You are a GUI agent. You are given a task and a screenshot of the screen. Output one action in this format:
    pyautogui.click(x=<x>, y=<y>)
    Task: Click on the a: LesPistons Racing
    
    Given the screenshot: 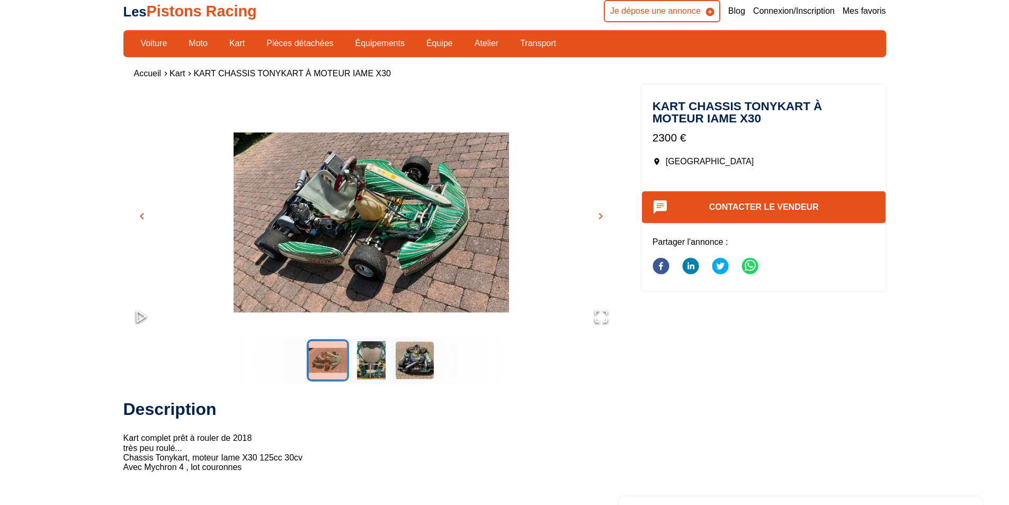 What is the action you would take?
    pyautogui.click(x=190, y=11)
    